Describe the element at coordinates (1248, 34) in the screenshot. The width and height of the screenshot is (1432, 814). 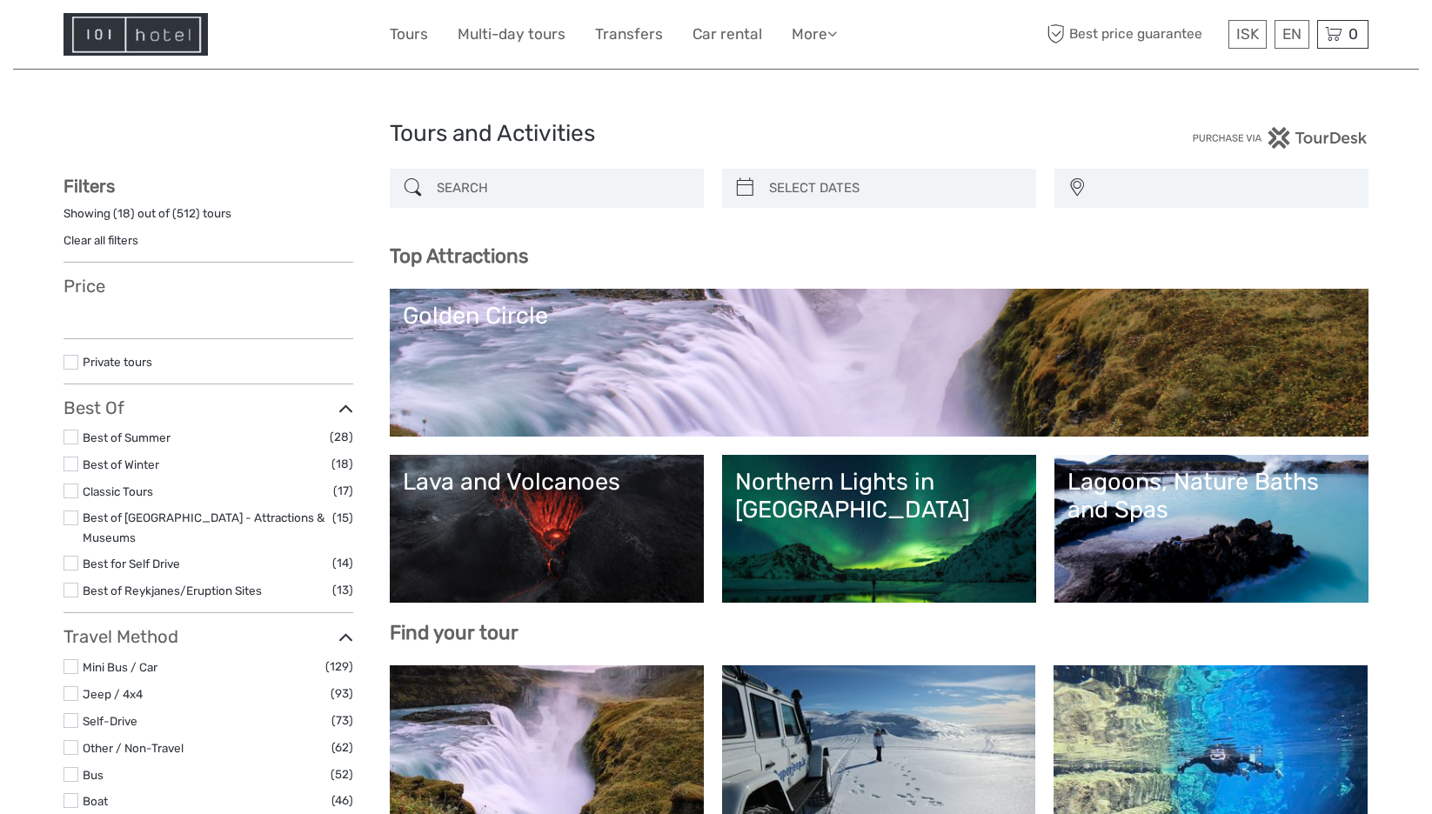
I see `span: ISK` at that location.